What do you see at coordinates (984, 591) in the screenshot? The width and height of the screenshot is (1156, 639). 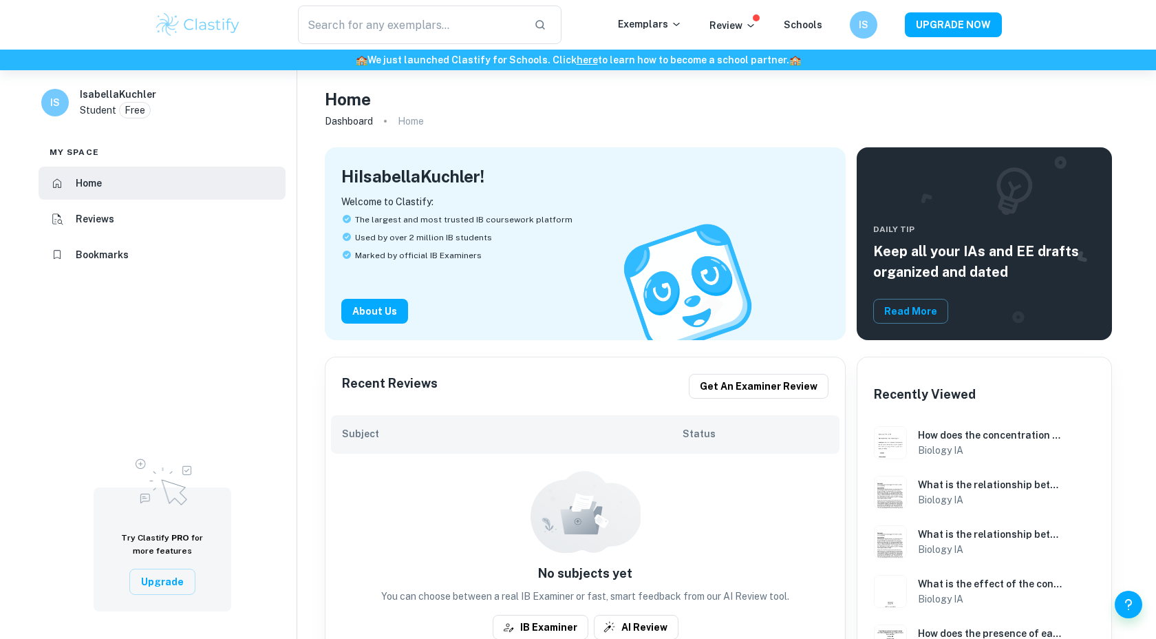 I see `a: Biology IA example thumbnail: What is the effect of the concentration What is the effect of the c...` at bounding box center [984, 591].